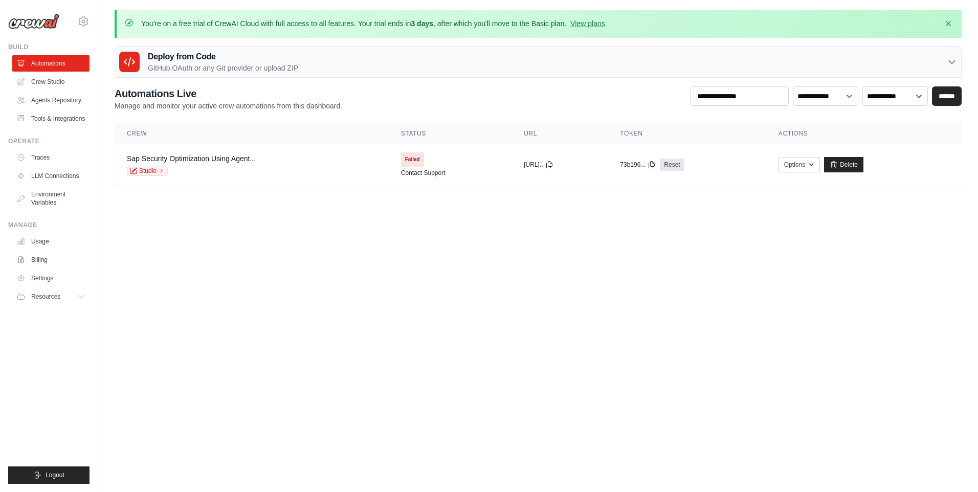 This screenshot has width=978, height=492. I want to click on a: Tools & Integrations, so click(51, 119).